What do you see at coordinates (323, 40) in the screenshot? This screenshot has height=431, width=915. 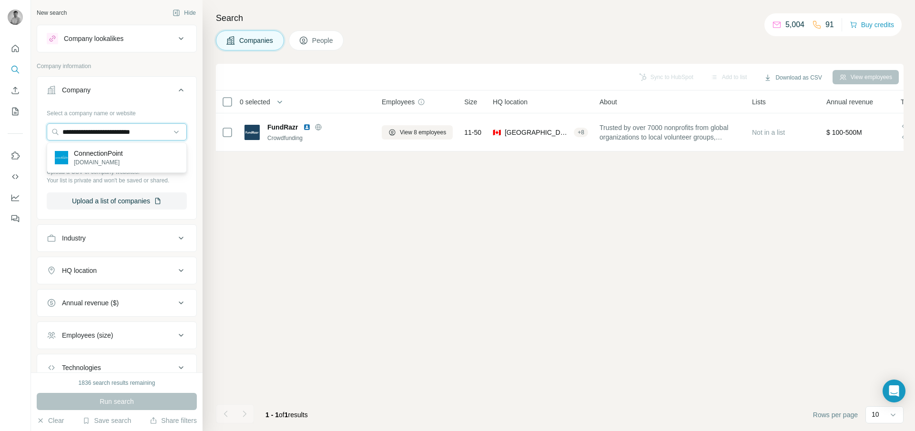 I see `span: People` at bounding box center [323, 40].